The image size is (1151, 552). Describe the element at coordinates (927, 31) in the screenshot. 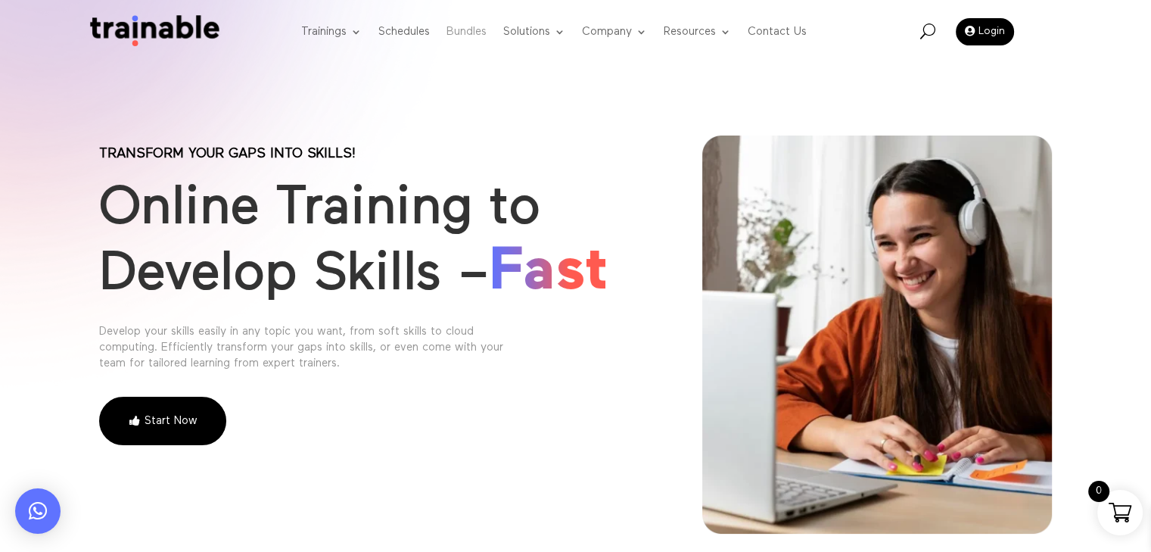

I see `span: U` at that location.